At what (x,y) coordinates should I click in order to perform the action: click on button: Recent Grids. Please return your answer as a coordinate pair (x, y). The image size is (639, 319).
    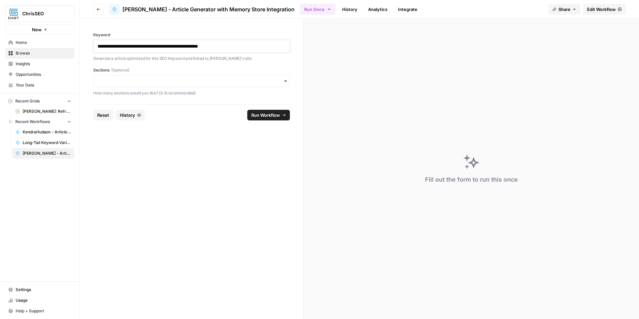
    Looking at the image, I should click on (40, 101).